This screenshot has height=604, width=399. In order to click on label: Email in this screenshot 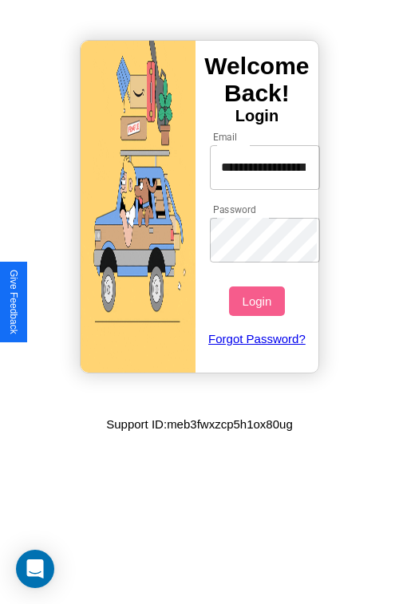, I will do `click(225, 136)`.